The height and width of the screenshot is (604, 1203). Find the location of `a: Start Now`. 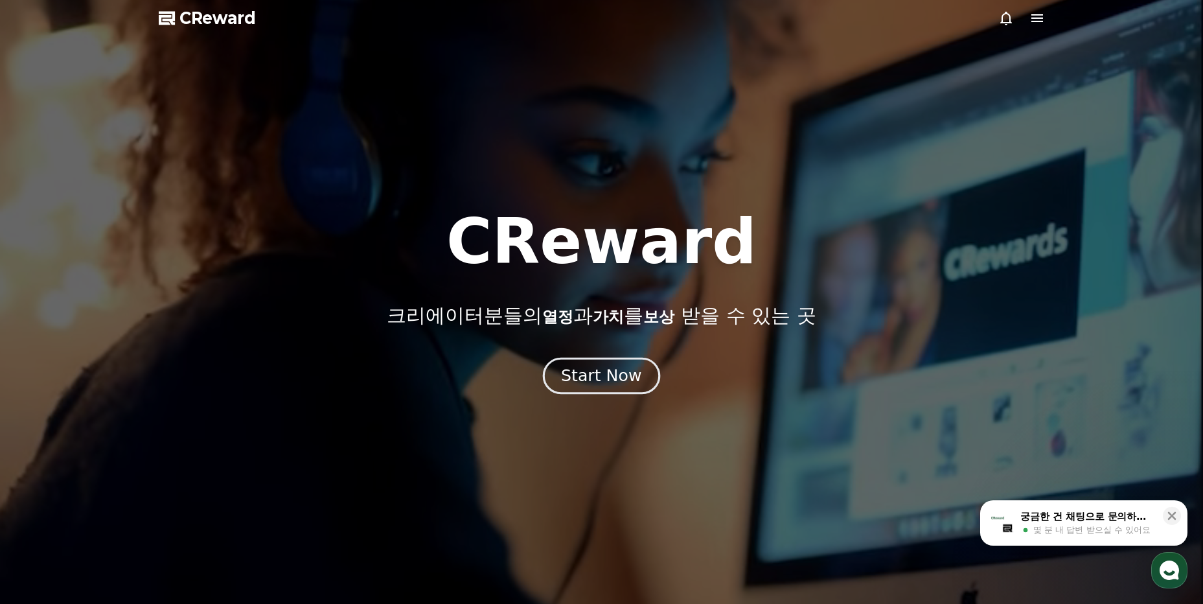

a: Start Now is located at coordinates (601, 377).